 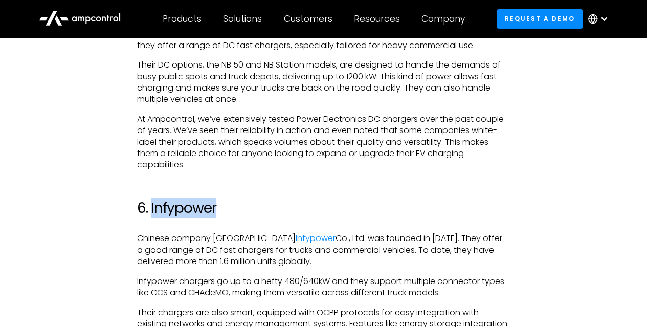 What do you see at coordinates (182, 19) in the screenshot?
I see `div: Products` at bounding box center [182, 19].